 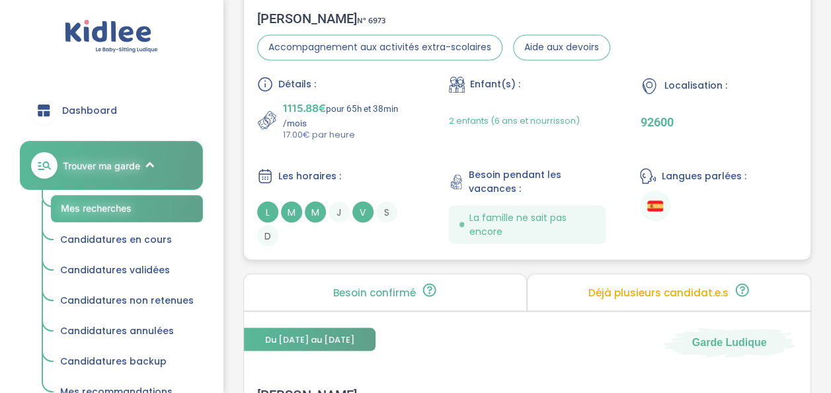 I want to click on span: Candidatures en cours, so click(x=116, y=239).